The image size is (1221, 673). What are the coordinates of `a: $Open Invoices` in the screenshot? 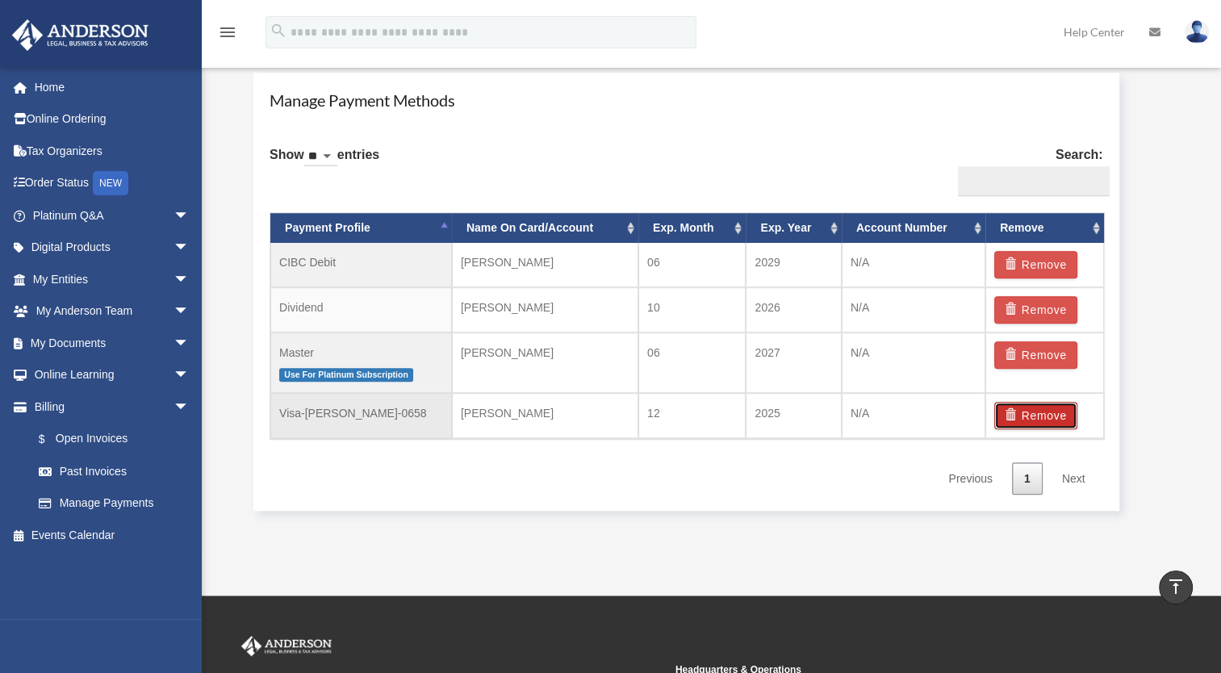 It's located at (118, 439).